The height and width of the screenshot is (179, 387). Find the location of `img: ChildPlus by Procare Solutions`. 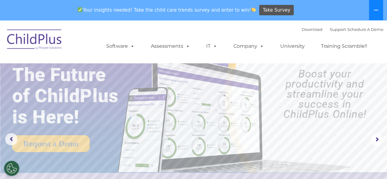

img: ChildPlus by Procare Solutions is located at coordinates (35, 40).